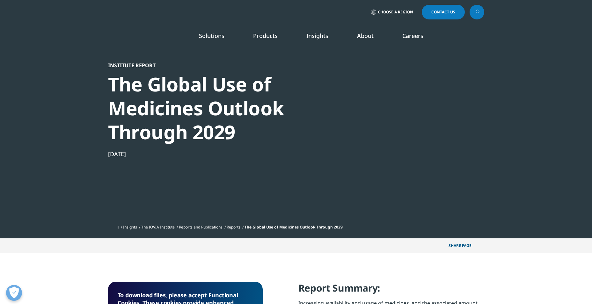  Describe the element at coordinates (212, 36) in the screenshot. I see `a: Solutions` at that location.